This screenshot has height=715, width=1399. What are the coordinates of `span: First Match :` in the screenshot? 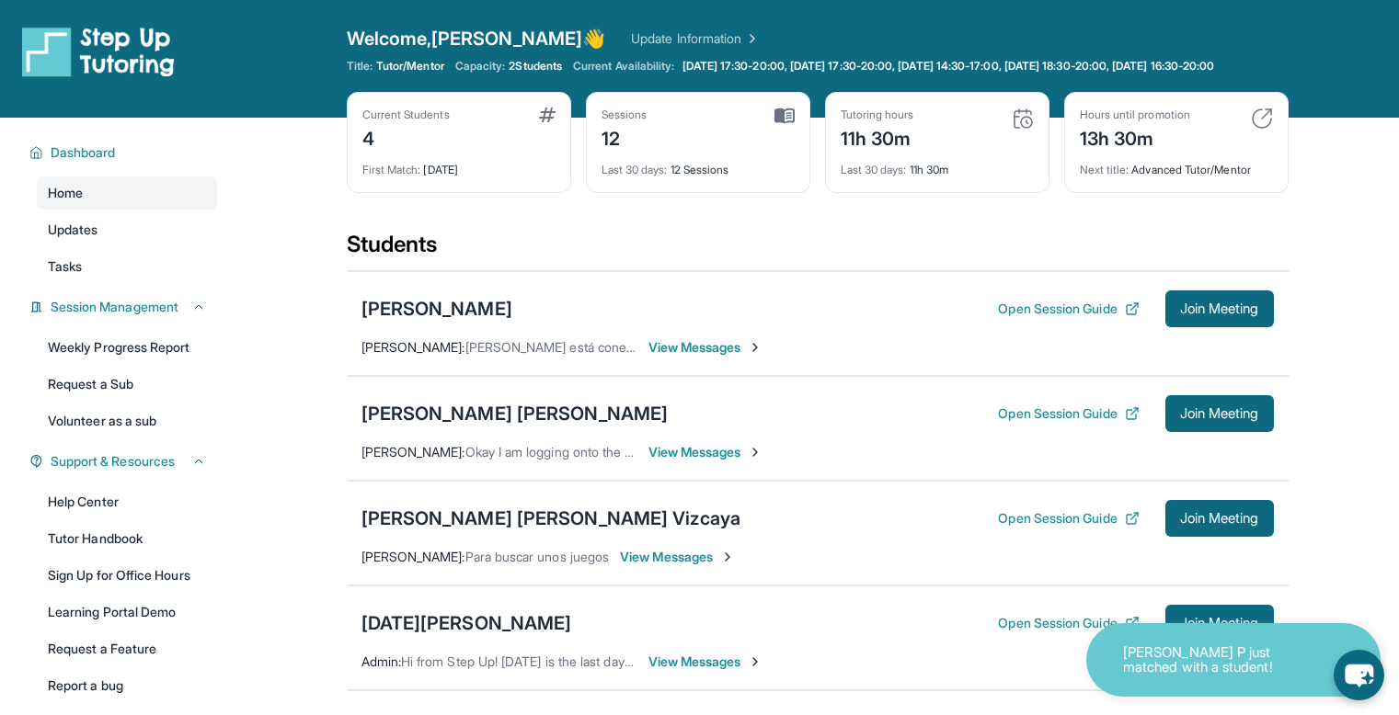 It's located at (392, 169).